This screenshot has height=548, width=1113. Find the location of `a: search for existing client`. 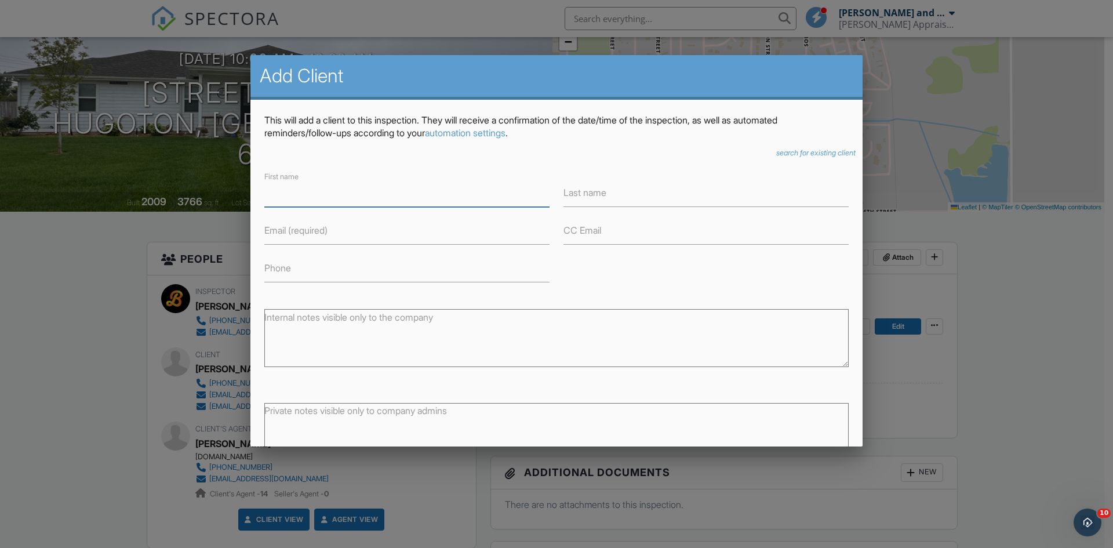

a: search for existing client is located at coordinates (816, 153).